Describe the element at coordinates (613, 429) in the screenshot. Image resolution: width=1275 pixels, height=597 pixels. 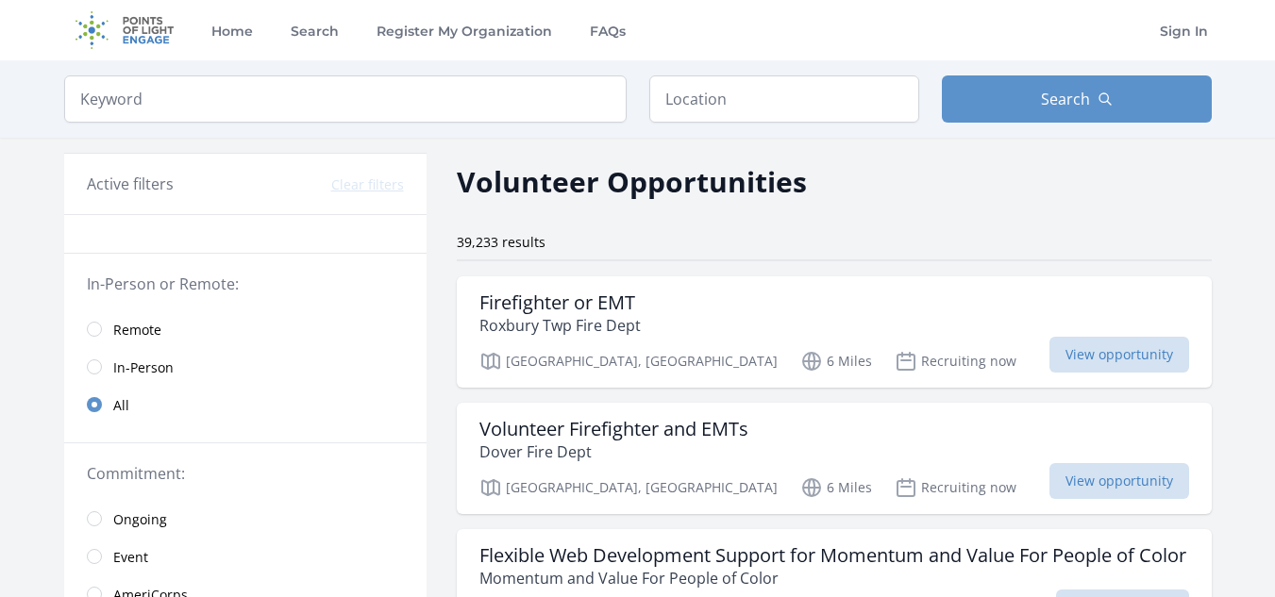
I see `h3: Volunteer Firefighter and EMTs` at that location.